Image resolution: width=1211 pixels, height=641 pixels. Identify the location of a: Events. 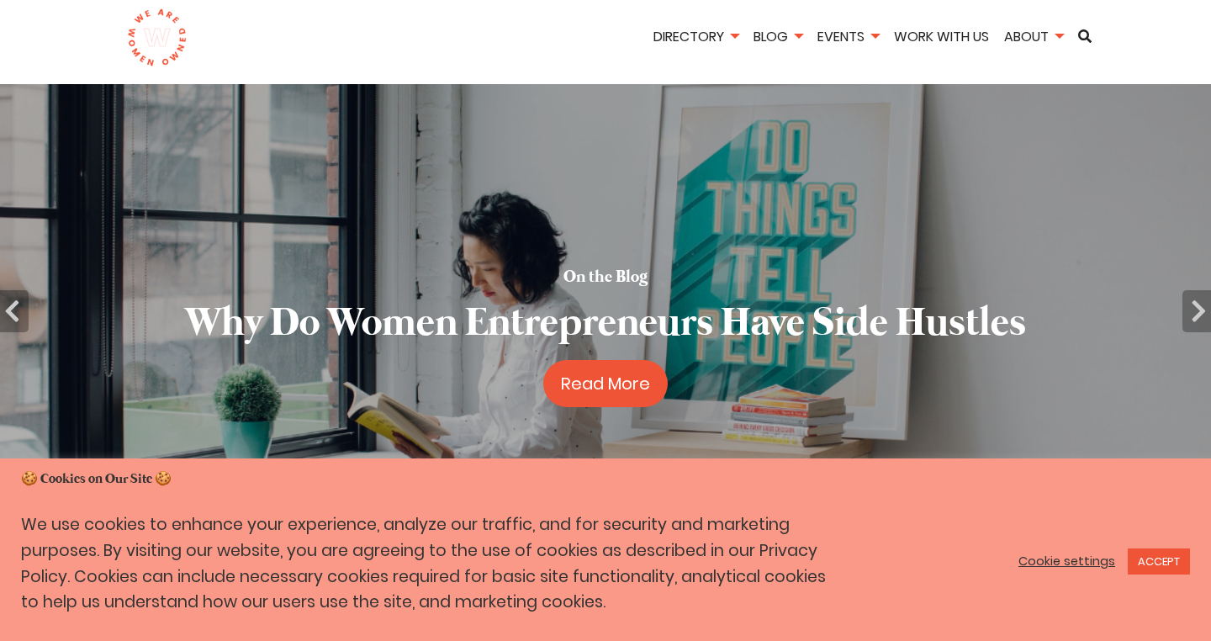
(848, 36).